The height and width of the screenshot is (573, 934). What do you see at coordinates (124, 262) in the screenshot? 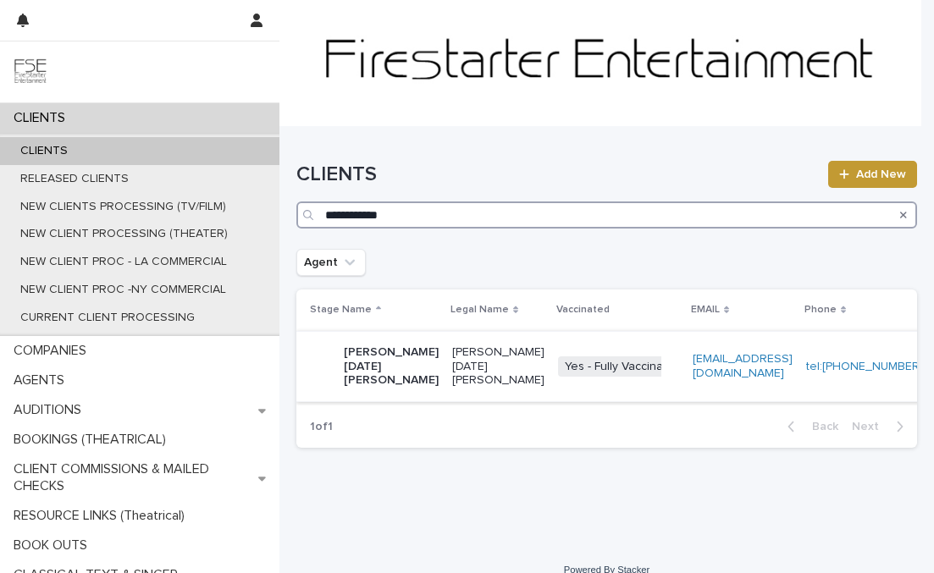
I see `p: NEW CLIENT PROC - LA COMMERCIAL` at bounding box center [124, 262].